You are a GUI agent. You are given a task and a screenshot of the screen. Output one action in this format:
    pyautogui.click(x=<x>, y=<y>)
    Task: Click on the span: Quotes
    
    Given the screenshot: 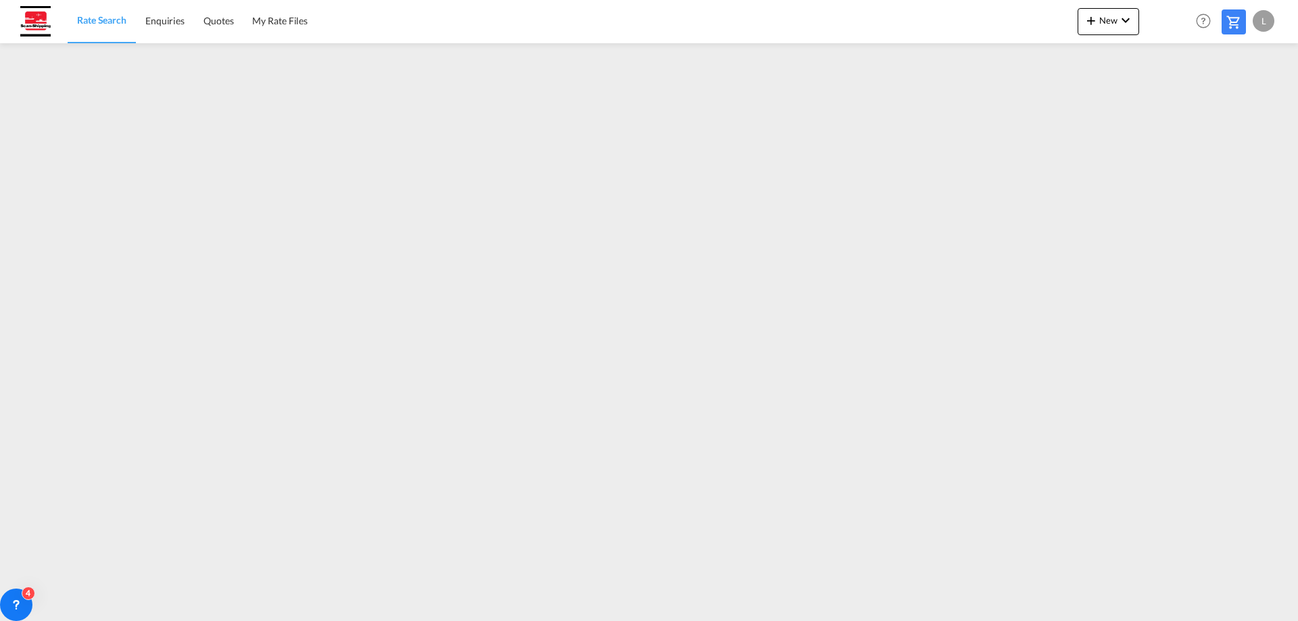 What is the action you would take?
    pyautogui.click(x=218, y=20)
    